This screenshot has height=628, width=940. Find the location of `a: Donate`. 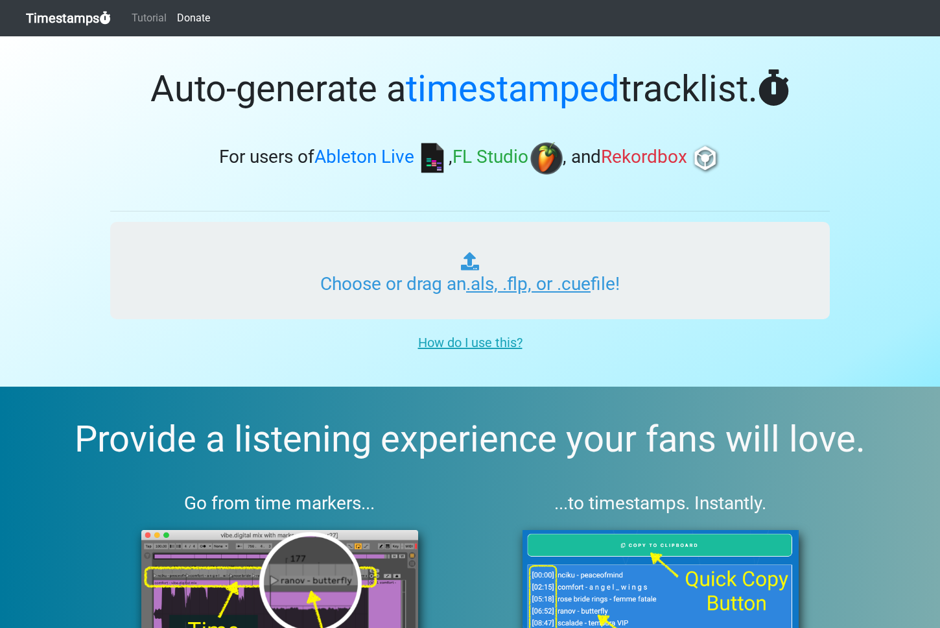

a: Donate is located at coordinates (193, 18).